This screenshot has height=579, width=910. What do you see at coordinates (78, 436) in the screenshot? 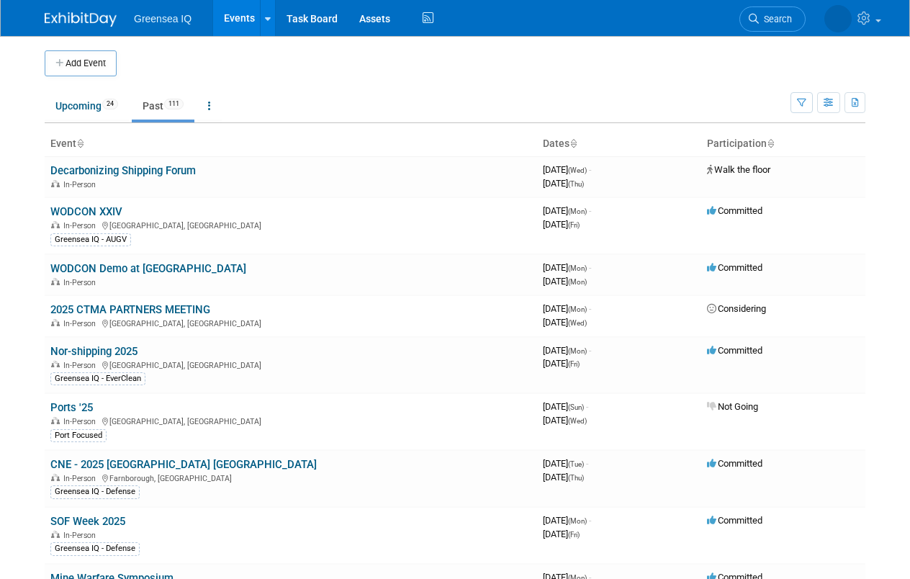
I see `div: Port Focused` at bounding box center [78, 436].